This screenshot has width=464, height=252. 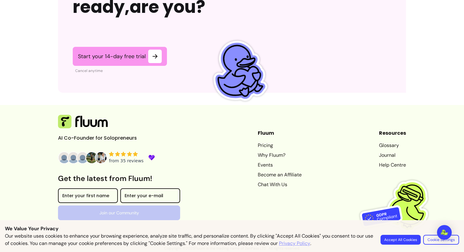 What do you see at coordinates (392, 133) in the screenshot?
I see `header: Resources` at bounding box center [392, 133].